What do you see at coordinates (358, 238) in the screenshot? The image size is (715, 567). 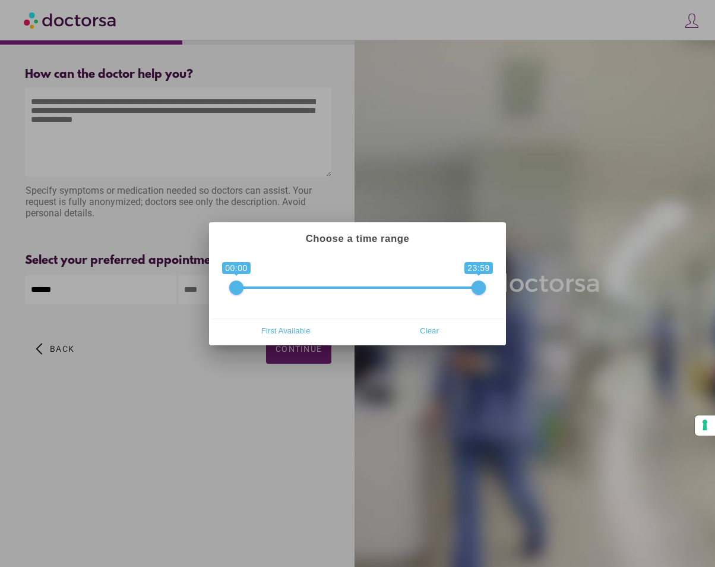 I see `strong: Choose a time range` at bounding box center [358, 238].